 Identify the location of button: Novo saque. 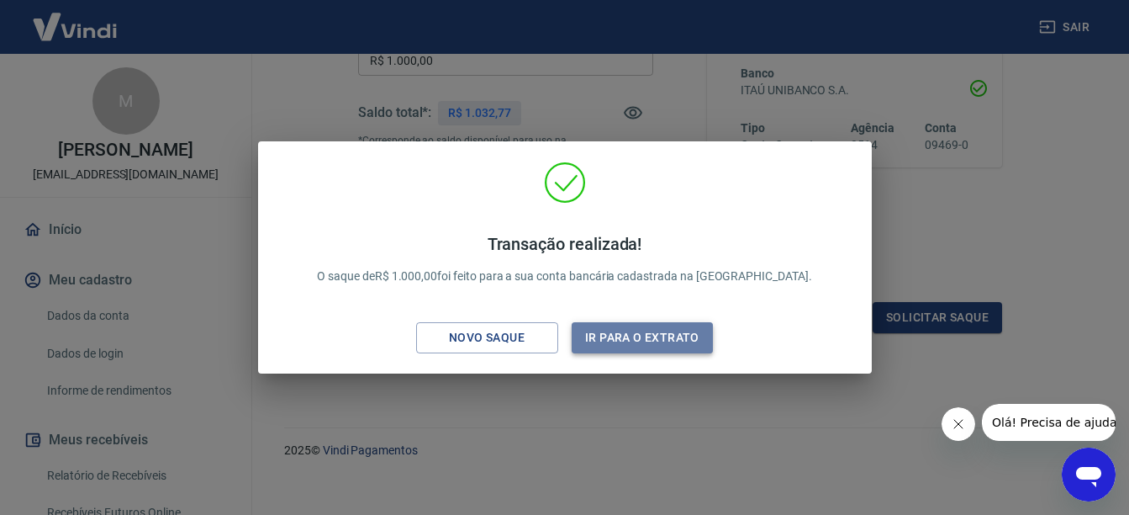
(487, 337).